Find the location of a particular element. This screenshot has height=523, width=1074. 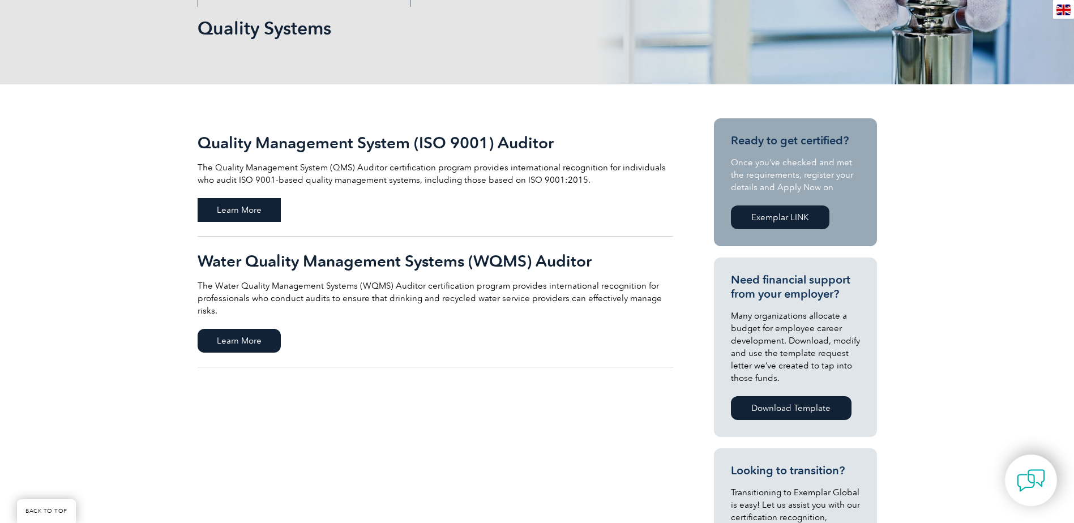

a: Water Quality Management Systems (WQMS) Auditor The Water Quality Management Systems (WQMS) Audit... is located at coordinates (435, 302).